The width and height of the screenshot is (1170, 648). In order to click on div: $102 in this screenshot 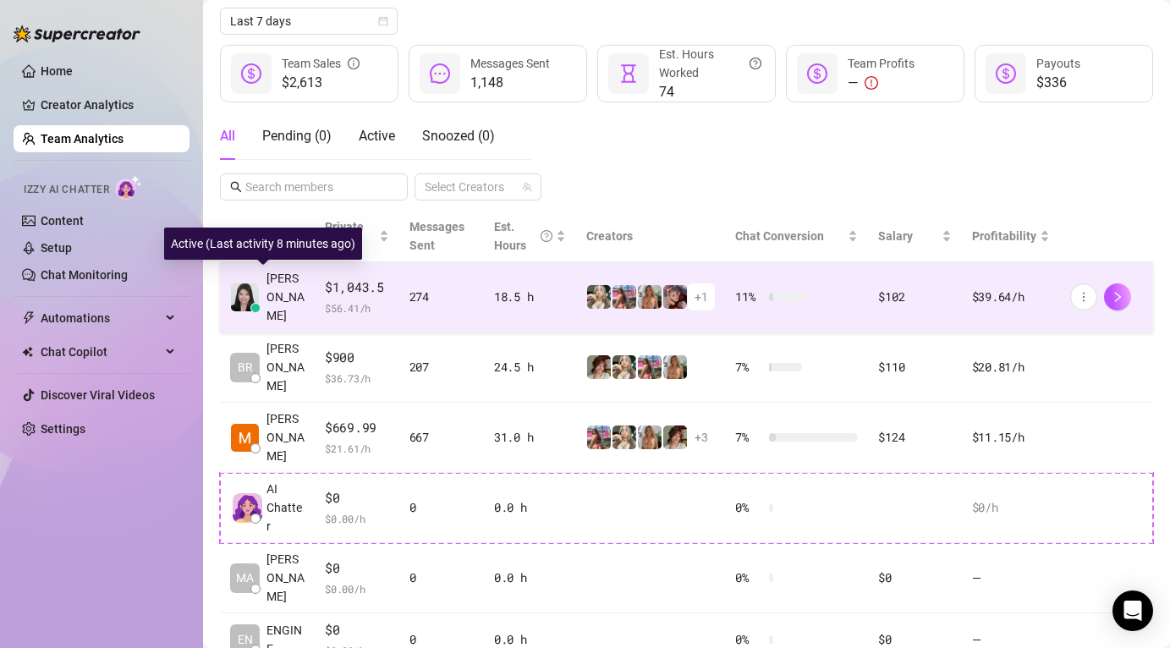, I will do `click(915, 297)`.